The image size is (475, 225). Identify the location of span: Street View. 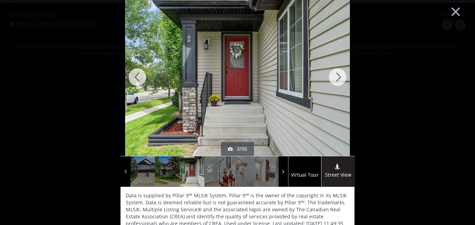
(338, 175).